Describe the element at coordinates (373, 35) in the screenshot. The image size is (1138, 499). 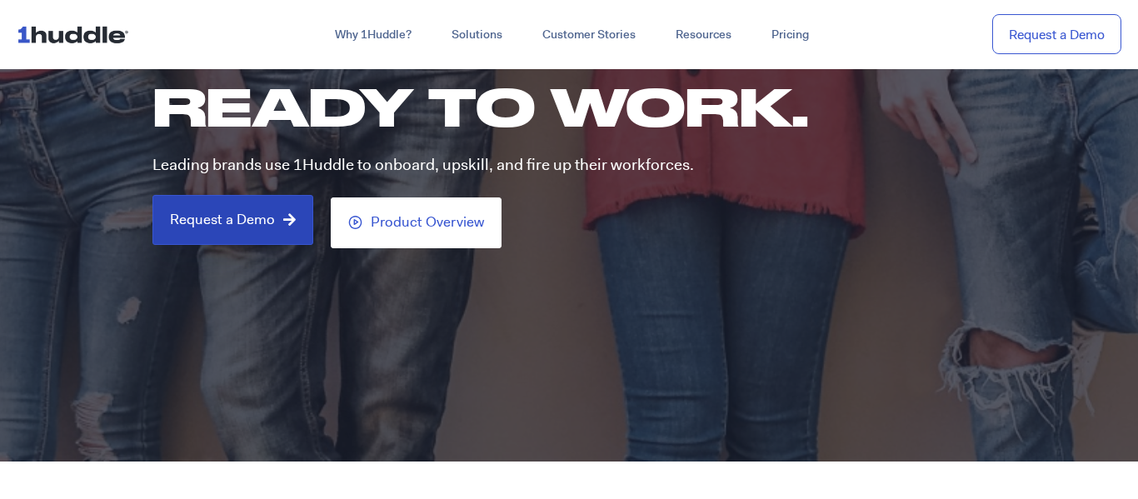
I see `a: Why 1Huddle?` at that location.